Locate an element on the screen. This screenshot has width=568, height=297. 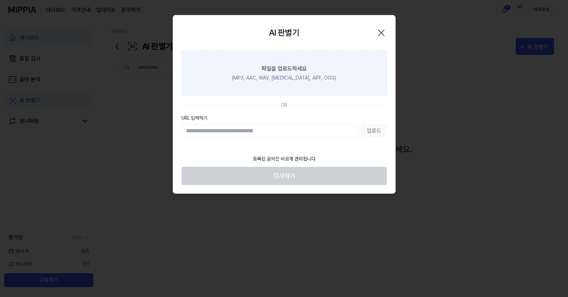
div: OR is located at coordinates (284, 105).